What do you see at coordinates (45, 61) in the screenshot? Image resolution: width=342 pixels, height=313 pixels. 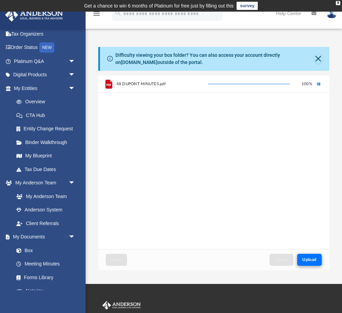 I see `a: Platinum Q&Aarrow_drop_down` at bounding box center [45, 61].